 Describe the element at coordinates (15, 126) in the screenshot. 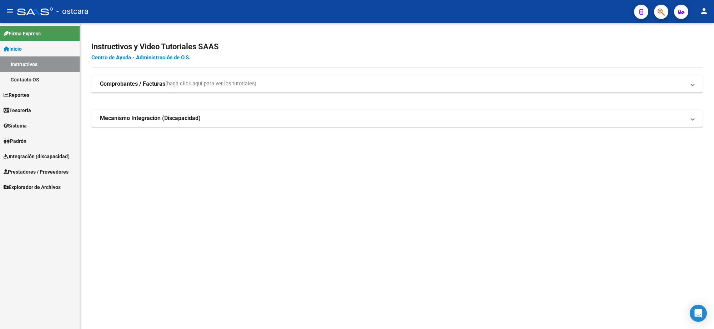

I see `span: Sistema` at that location.